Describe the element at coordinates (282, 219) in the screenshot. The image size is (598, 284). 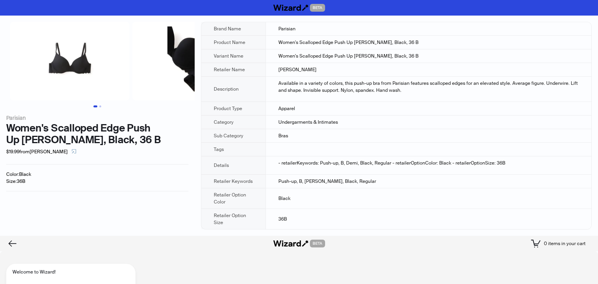
I see `span: 36B` at that location.